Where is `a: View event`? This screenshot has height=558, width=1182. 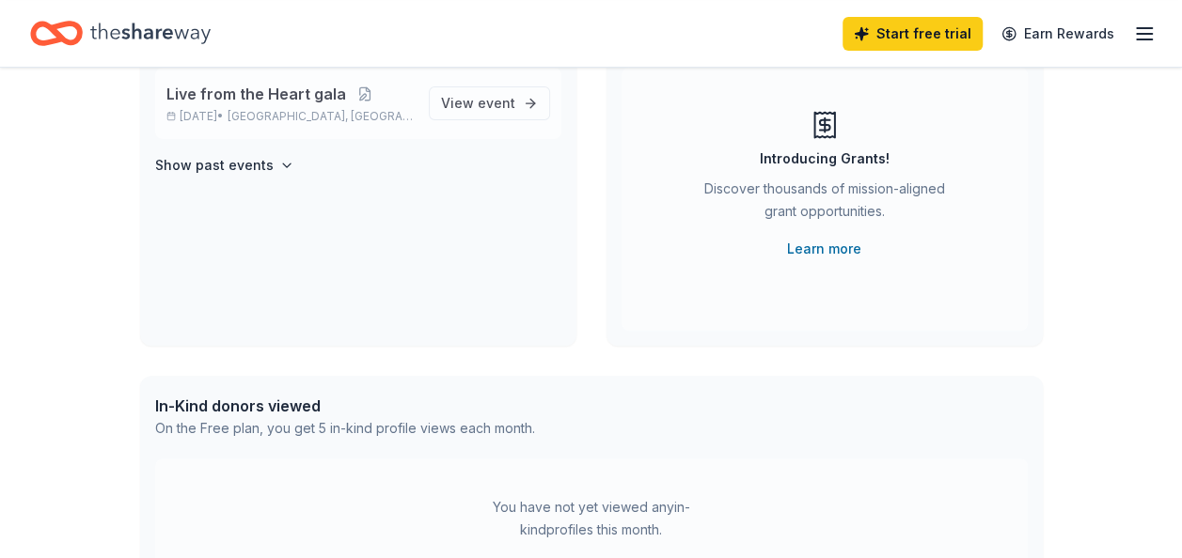 a: View event is located at coordinates (489, 103).